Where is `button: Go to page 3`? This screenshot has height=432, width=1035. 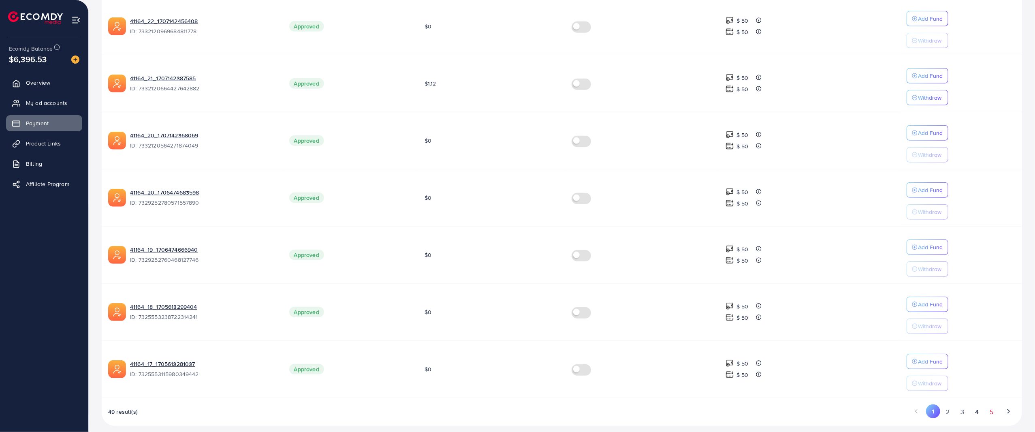
button: Go to page 3 is located at coordinates (962, 412).